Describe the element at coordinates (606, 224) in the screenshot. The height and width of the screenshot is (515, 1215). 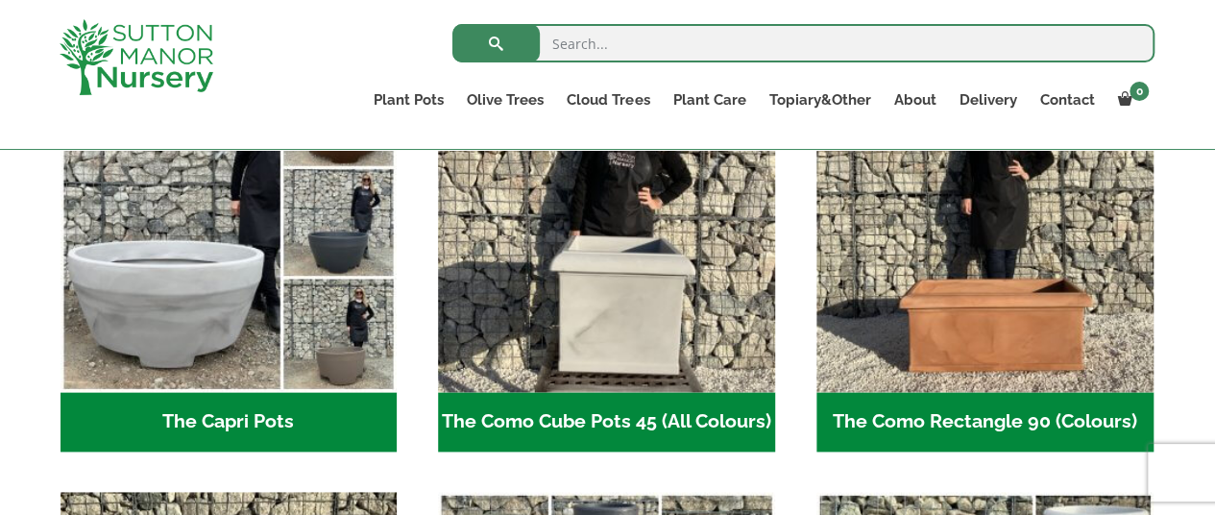
I see `img: The Como Cube Pots 45 (All Colours)` at that location.